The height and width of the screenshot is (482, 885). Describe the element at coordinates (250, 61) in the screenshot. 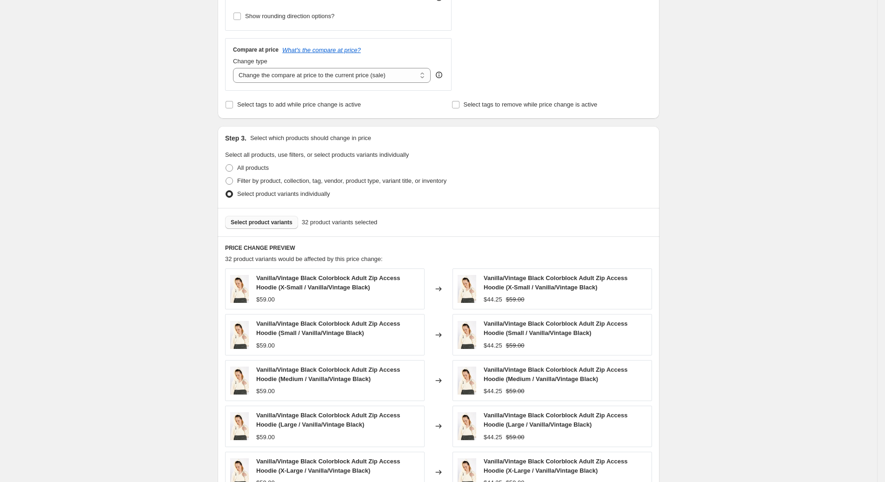

I see `span: Change type` at that location.